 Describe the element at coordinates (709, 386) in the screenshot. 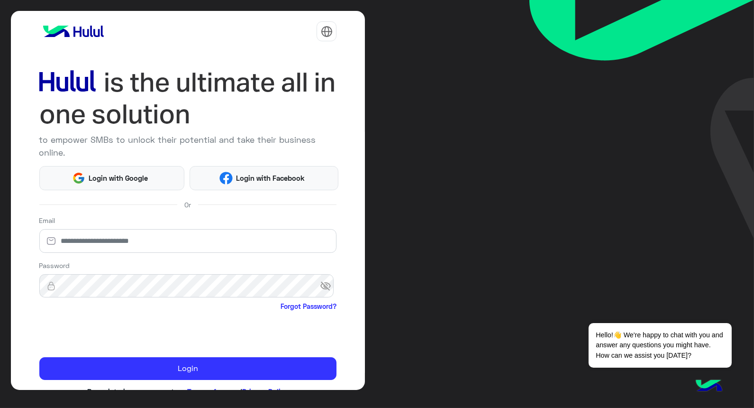

I see `img: hulul-logo.png` at that location.